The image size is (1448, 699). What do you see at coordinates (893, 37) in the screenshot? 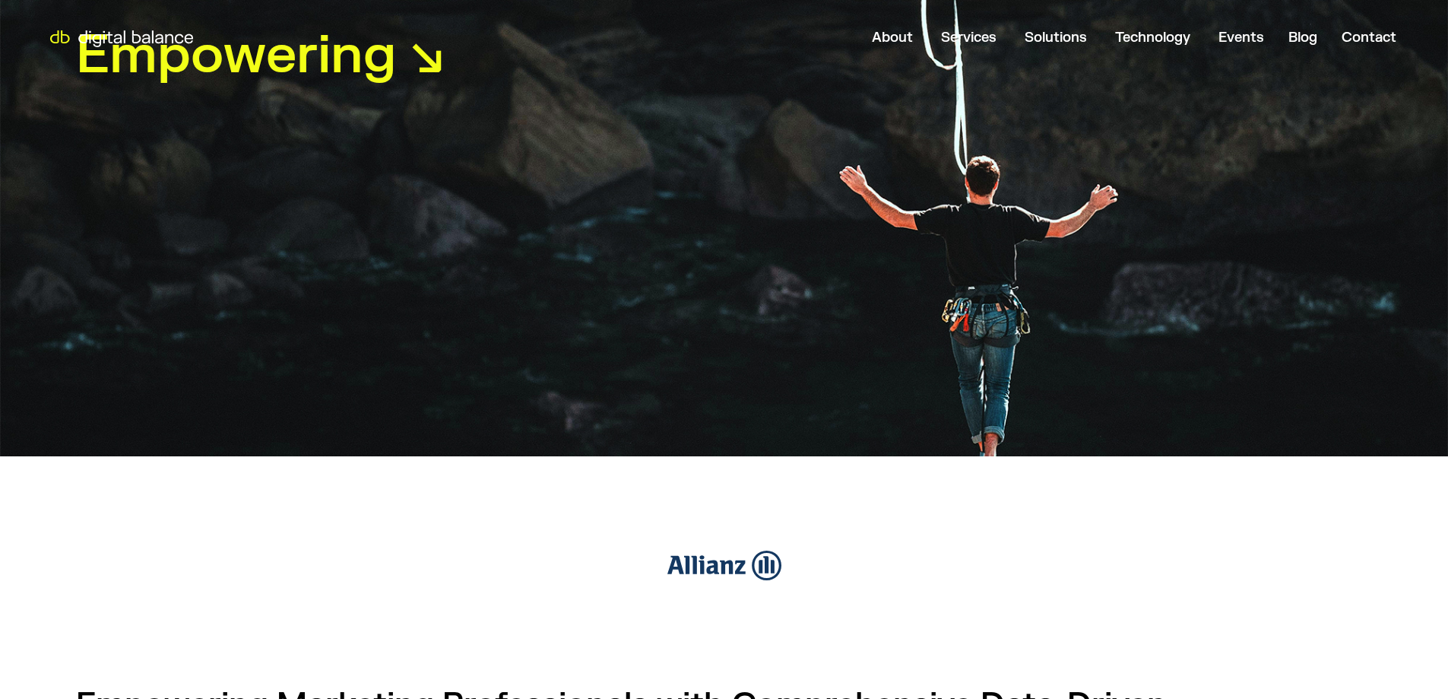
I see `a: About` at bounding box center [893, 37].